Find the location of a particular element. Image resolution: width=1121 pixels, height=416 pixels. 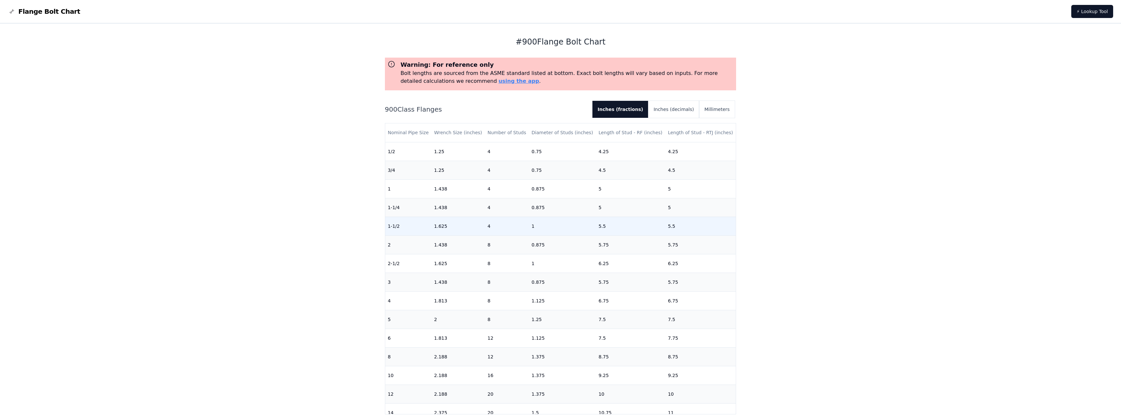

td: 1/2 is located at coordinates (409, 151).